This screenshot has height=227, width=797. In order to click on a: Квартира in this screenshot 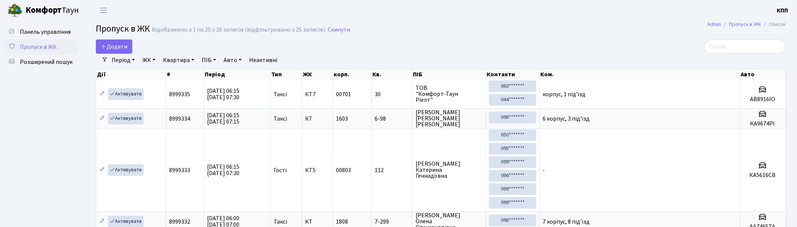, I will do `click(178, 60)`.